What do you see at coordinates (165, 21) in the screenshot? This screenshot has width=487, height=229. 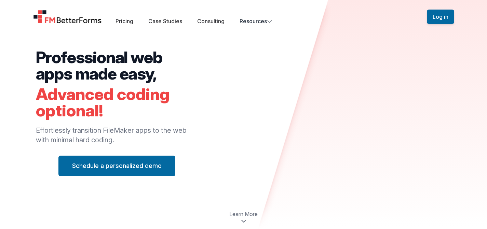 I see `a: Case Studies` at bounding box center [165, 21].